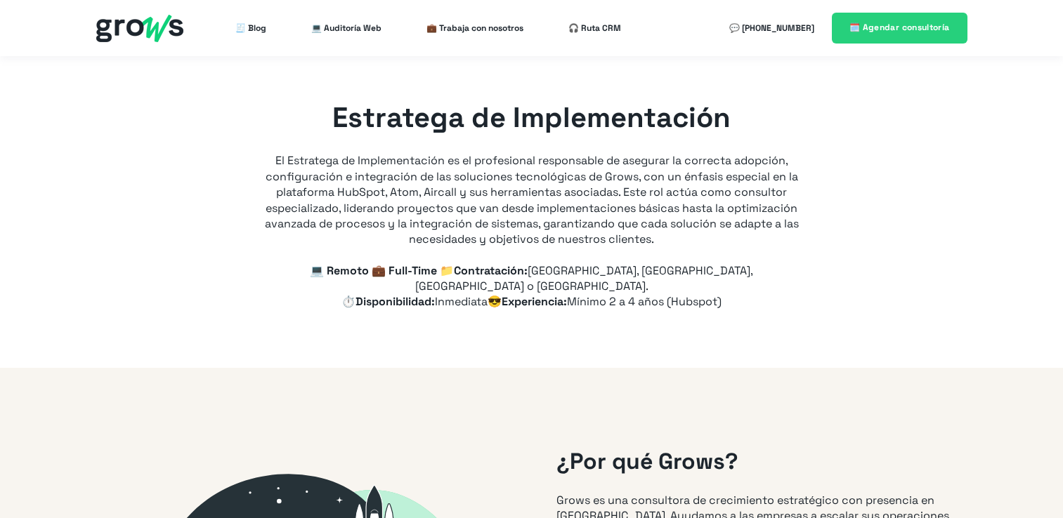 The width and height of the screenshot is (1063, 518). I want to click on img: grows - hubspot, so click(140, 28).